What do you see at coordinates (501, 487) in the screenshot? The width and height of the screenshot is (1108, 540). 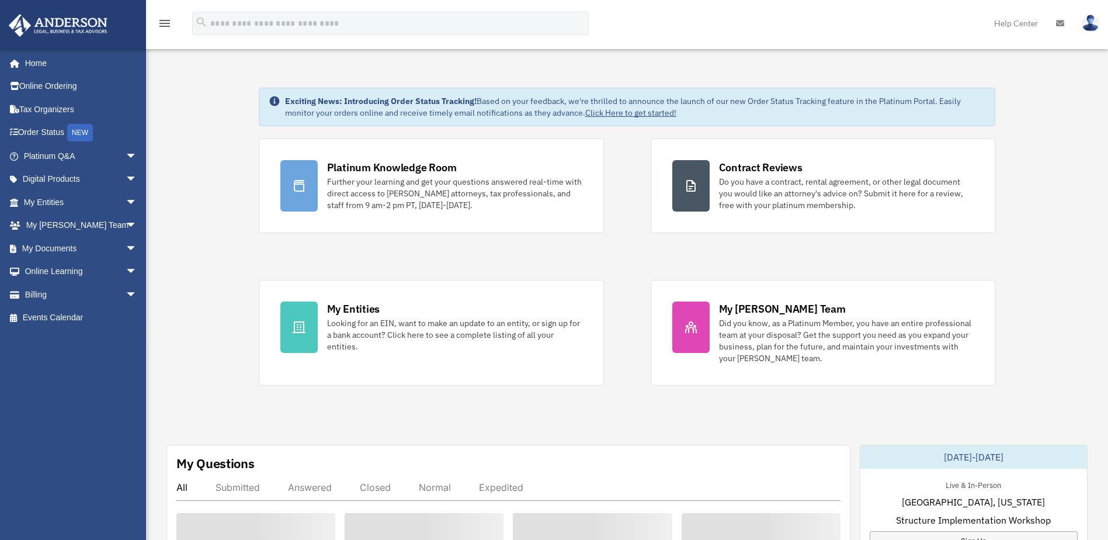 I see `div: Expedited` at bounding box center [501, 487].